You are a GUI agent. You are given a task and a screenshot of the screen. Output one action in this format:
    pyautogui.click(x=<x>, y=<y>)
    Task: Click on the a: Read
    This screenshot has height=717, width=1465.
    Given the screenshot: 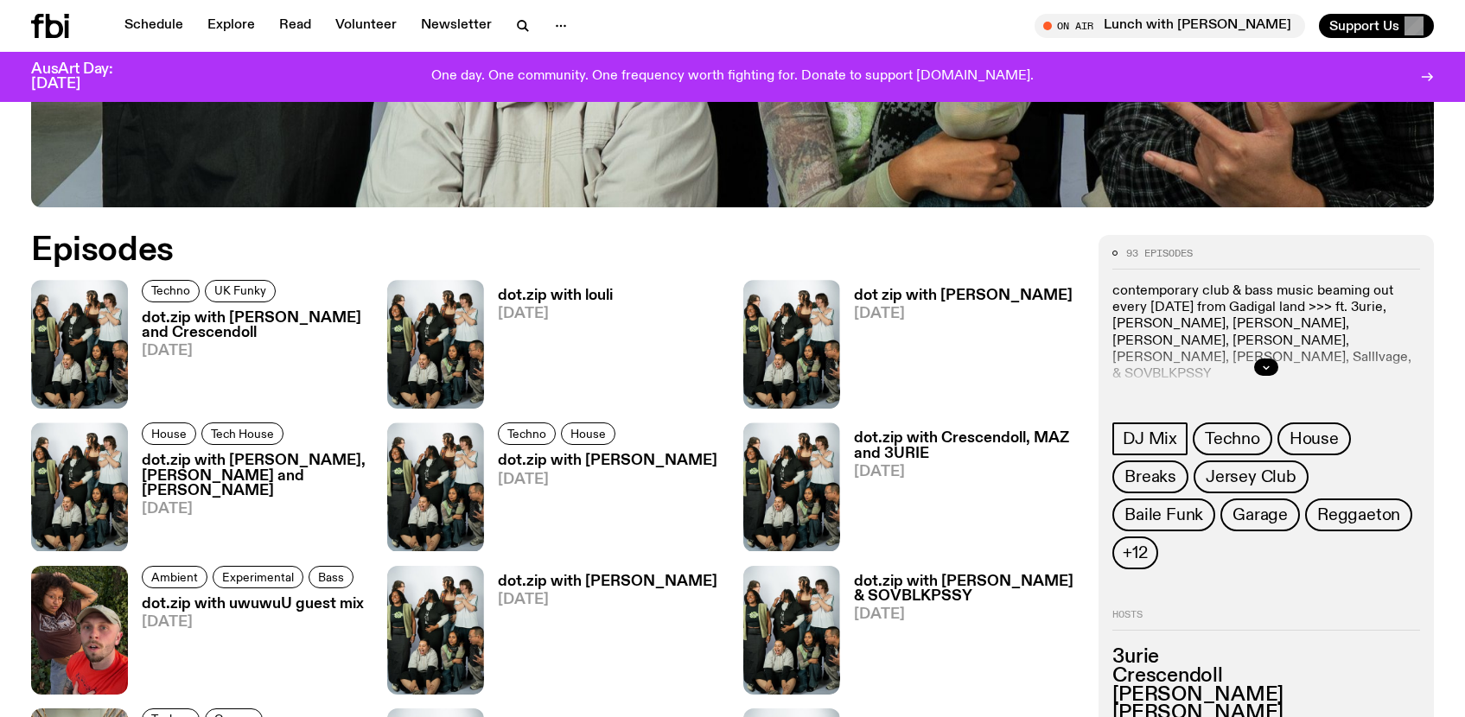 What is the action you would take?
    pyautogui.click(x=295, y=26)
    